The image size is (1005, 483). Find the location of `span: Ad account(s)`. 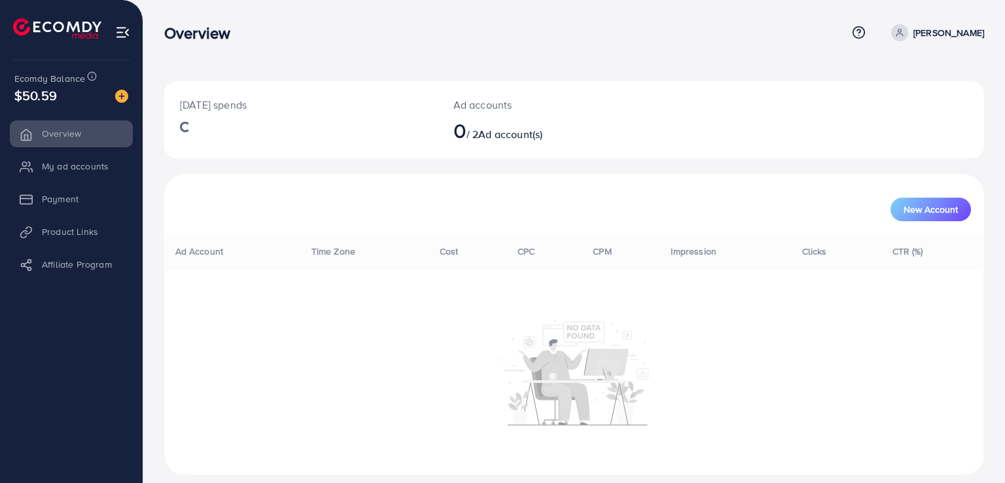

span: Ad account(s) is located at coordinates (510, 134).